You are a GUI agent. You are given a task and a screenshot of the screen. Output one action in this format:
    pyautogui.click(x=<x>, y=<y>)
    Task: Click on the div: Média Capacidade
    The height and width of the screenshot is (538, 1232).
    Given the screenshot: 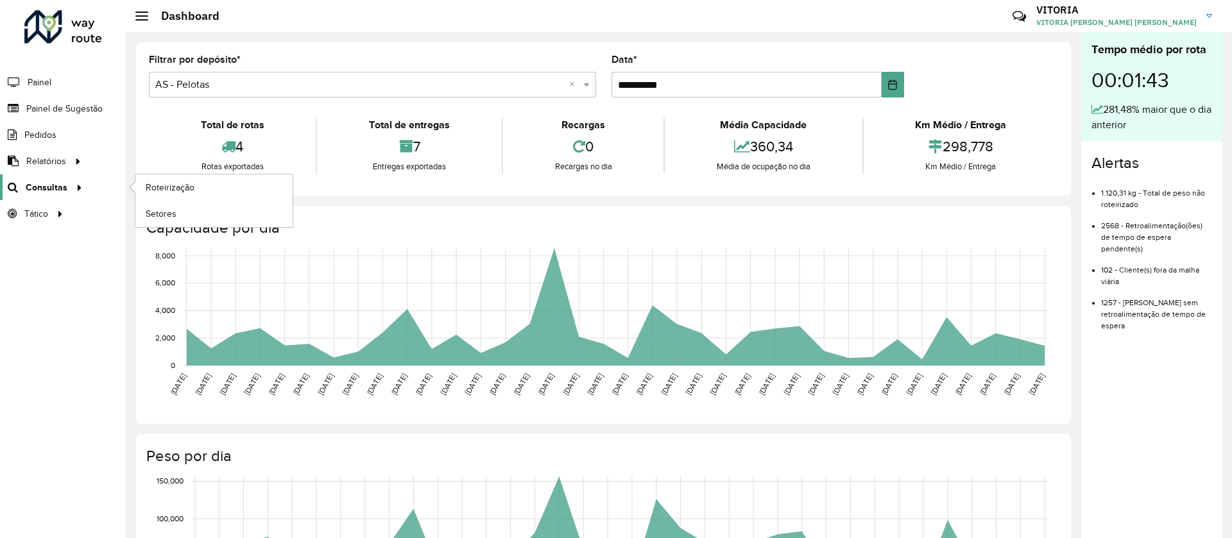 What is the action you would take?
    pyautogui.click(x=763, y=125)
    